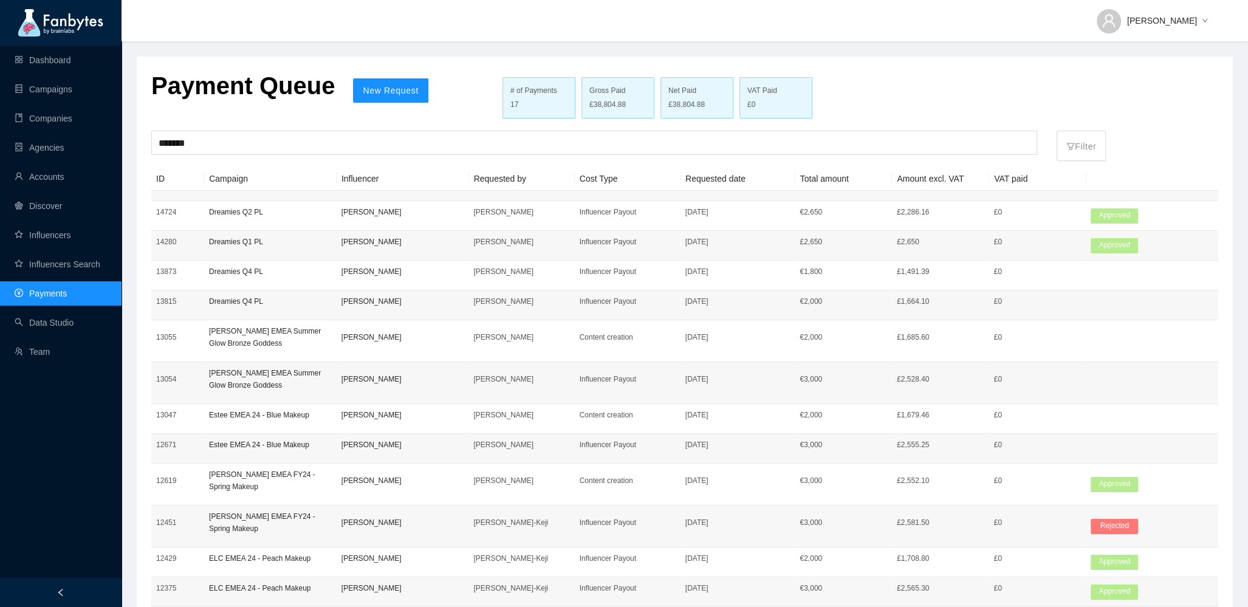 The image size is (1248, 607). I want to click on p: Estee EMEA 24 - Blue Makeup, so click(270, 415).